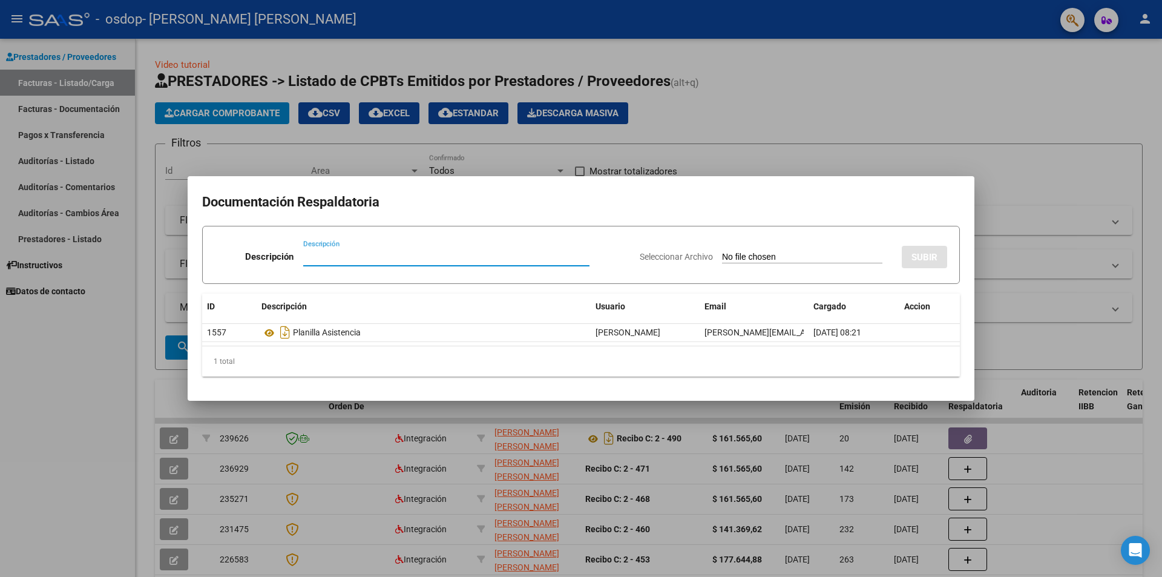 Image resolution: width=1162 pixels, height=577 pixels. I want to click on div: Open Intercom Messenger, so click(1136, 550).